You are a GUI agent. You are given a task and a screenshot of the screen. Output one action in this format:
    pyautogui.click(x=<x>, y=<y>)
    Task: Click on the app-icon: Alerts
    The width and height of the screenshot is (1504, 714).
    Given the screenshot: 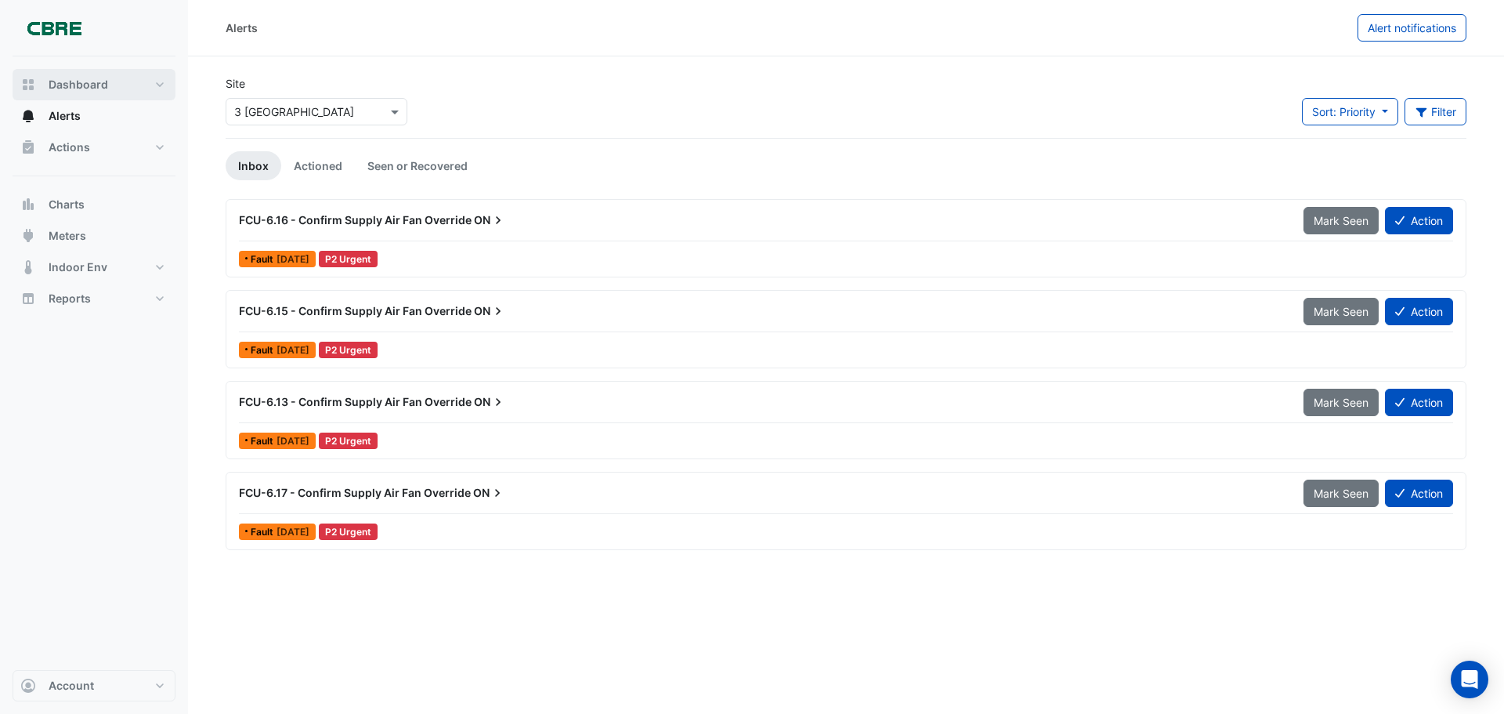 What is the action you would take?
    pyautogui.click(x=28, y=116)
    